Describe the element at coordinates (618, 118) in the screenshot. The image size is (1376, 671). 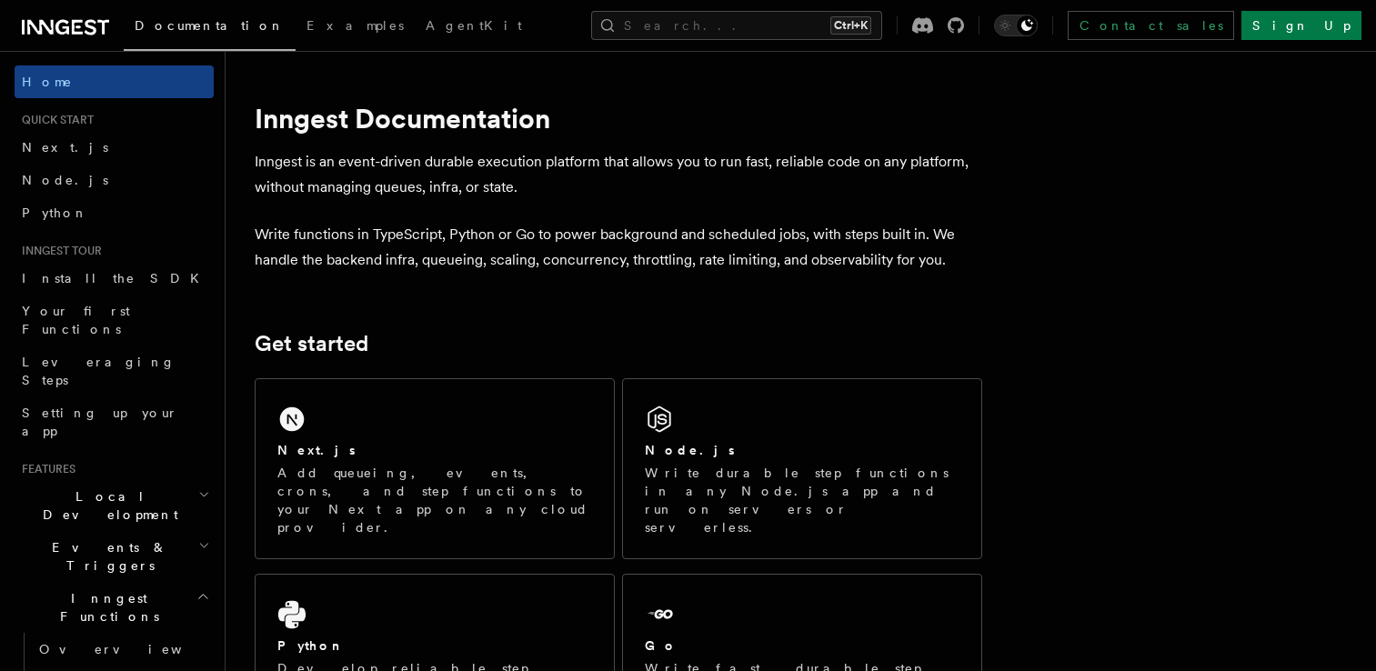
I see `h1: Inngest Documentation` at that location.